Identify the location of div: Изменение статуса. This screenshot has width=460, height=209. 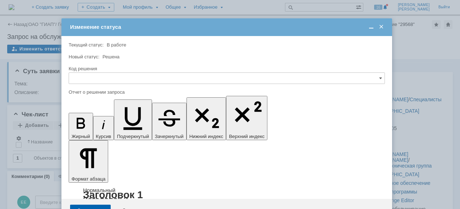
(228, 27).